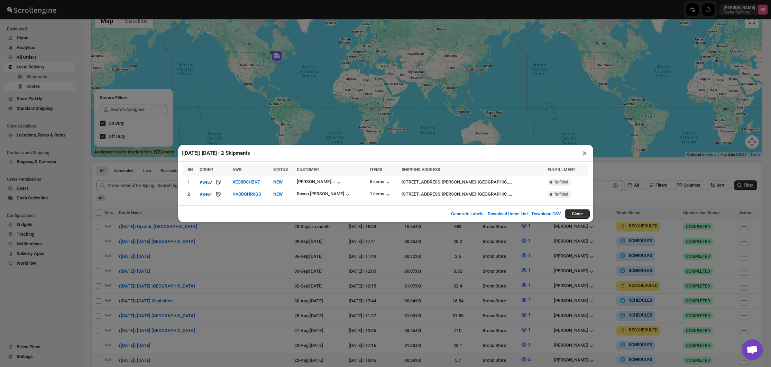  I want to click on td: 2, so click(190, 194).